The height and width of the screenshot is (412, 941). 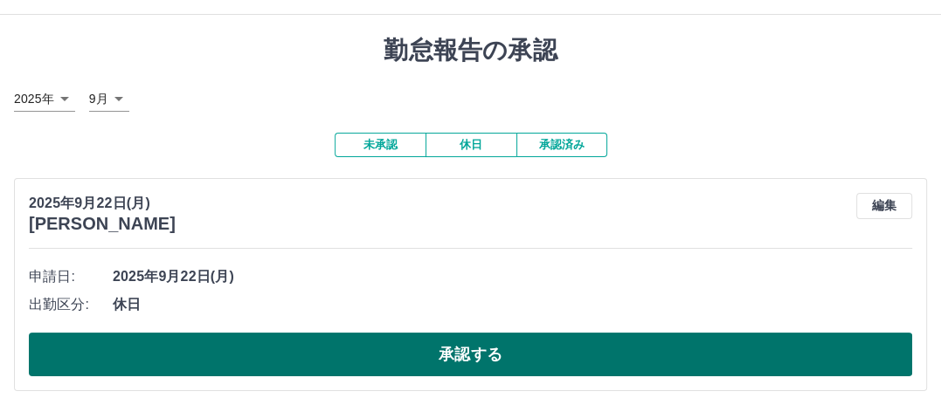 What do you see at coordinates (512, 277) in the screenshot?
I see `span: 2025年9月22日(月)` at bounding box center [512, 277].